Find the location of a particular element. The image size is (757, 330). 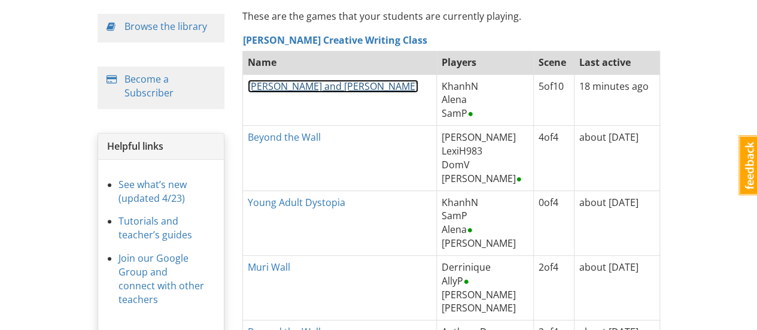

th: Players is located at coordinates (485, 62).